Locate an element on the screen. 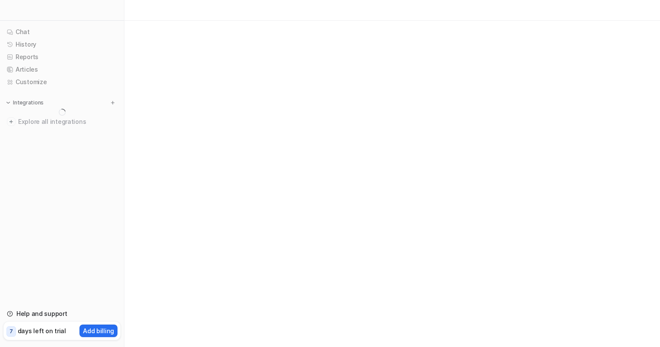 This screenshot has width=660, height=347. p: Integrations is located at coordinates (28, 103).